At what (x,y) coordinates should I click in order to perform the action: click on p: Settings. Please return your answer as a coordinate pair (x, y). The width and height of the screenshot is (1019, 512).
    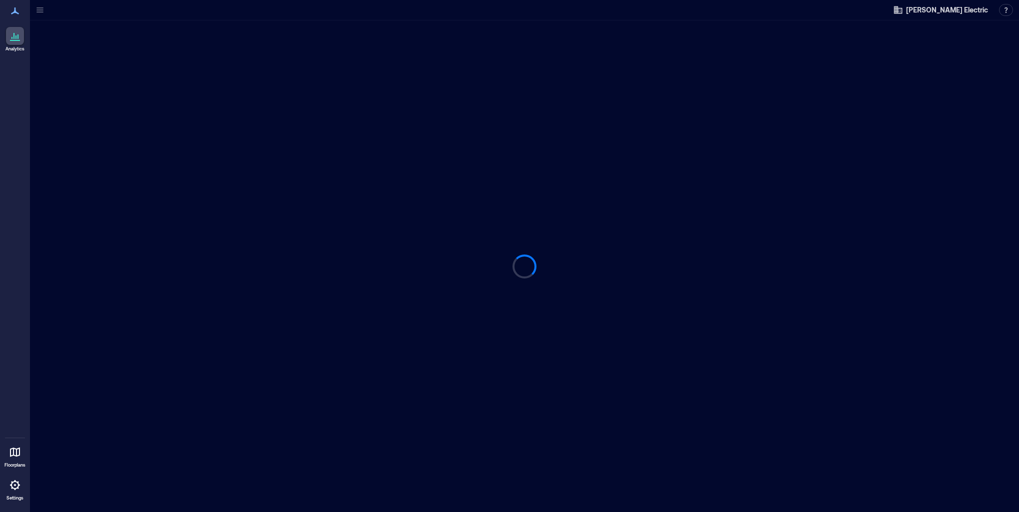
    Looking at the image, I should click on (15, 498).